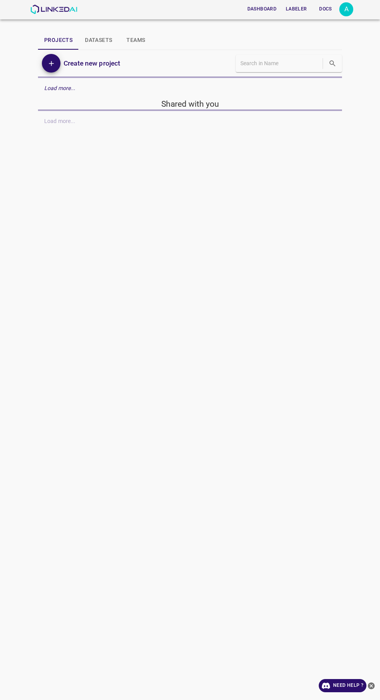  What do you see at coordinates (326, 9) in the screenshot?
I see `a: Docs` at bounding box center [326, 9].